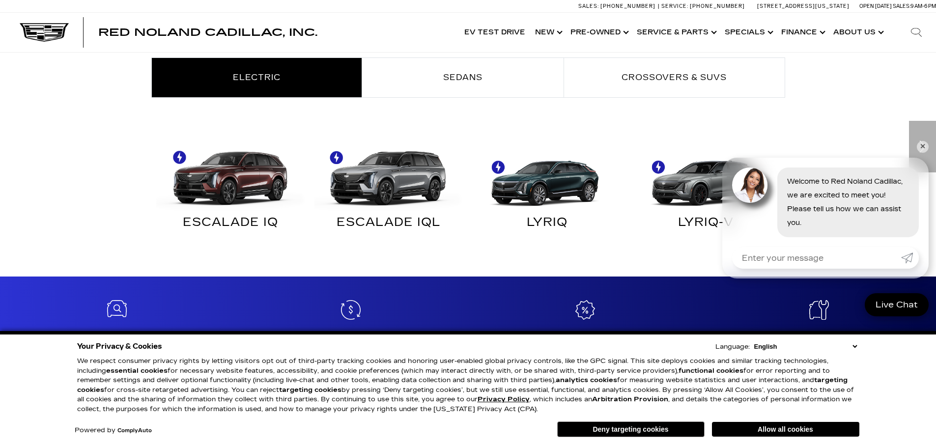  What do you see at coordinates (208, 32) in the screenshot?
I see `span: Red Noland Cadillac, Inc.` at bounding box center [208, 32].